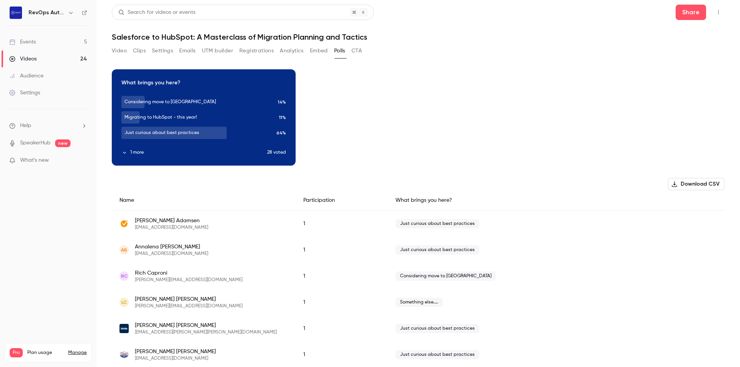  Describe the element at coordinates (124, 276) in the screenshot. I see `span: RC` at that location.